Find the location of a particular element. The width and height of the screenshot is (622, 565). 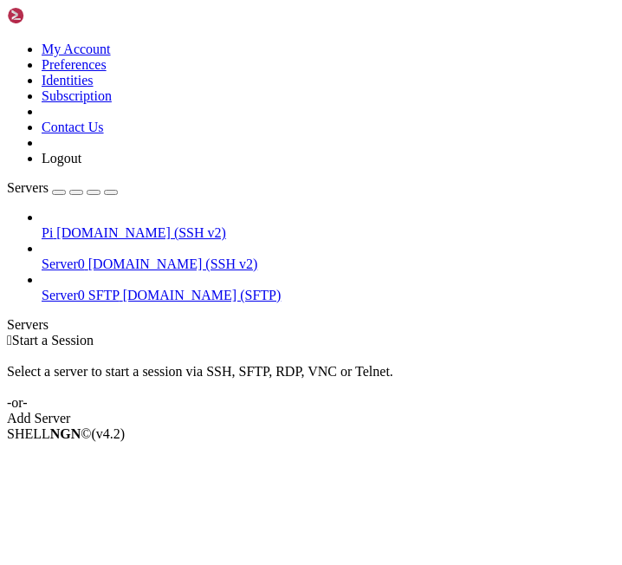

img: Shellngn is located at coordinates (56, 16).